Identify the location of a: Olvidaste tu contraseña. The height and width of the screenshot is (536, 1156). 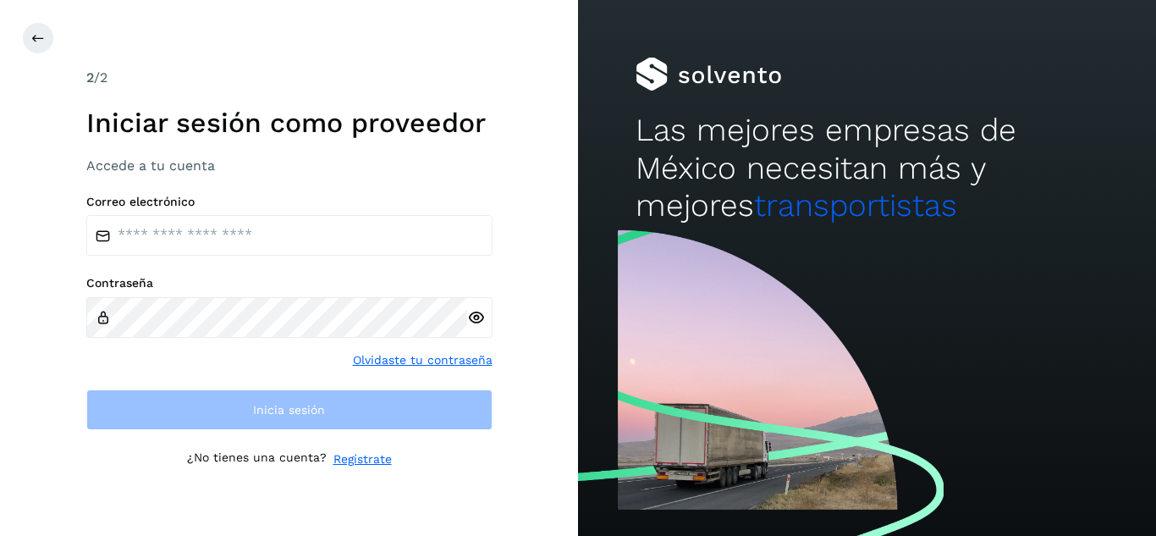
(422, 360).